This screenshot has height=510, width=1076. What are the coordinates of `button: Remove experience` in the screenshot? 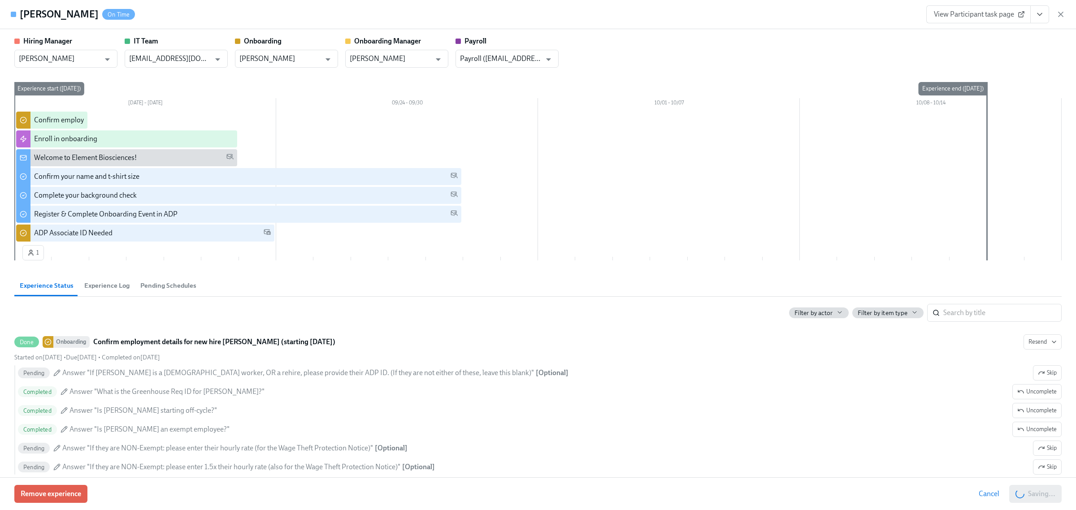 It's located at (51, 494).